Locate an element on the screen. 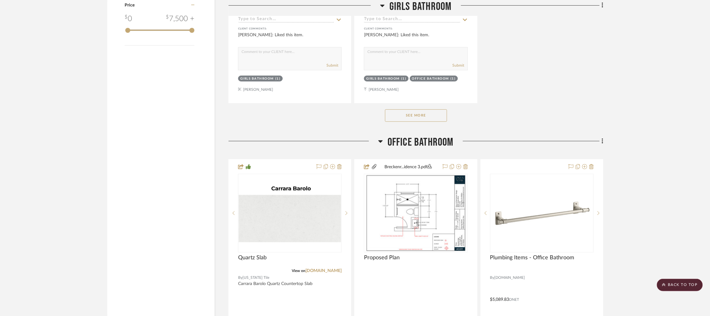  img: Proposed Plan is located at coordinates (416, 213).